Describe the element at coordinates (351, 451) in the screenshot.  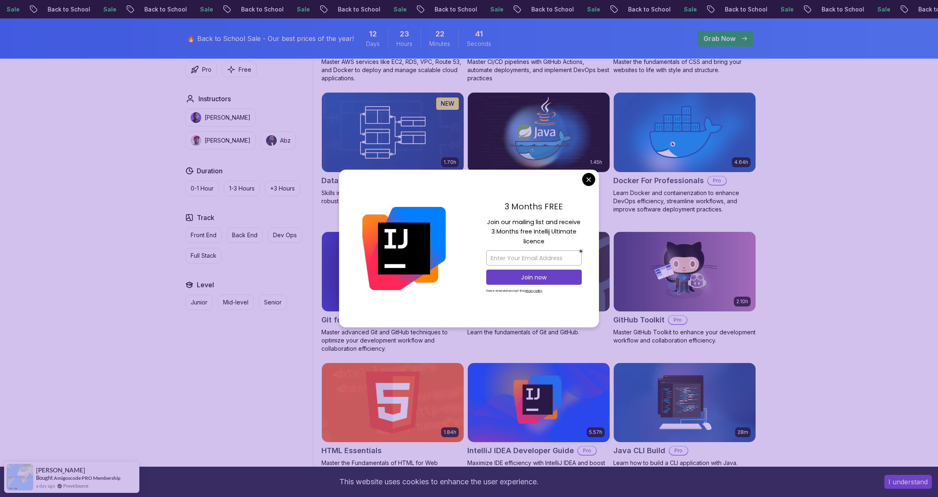
I see `h2: HTML Essentials` at that location.